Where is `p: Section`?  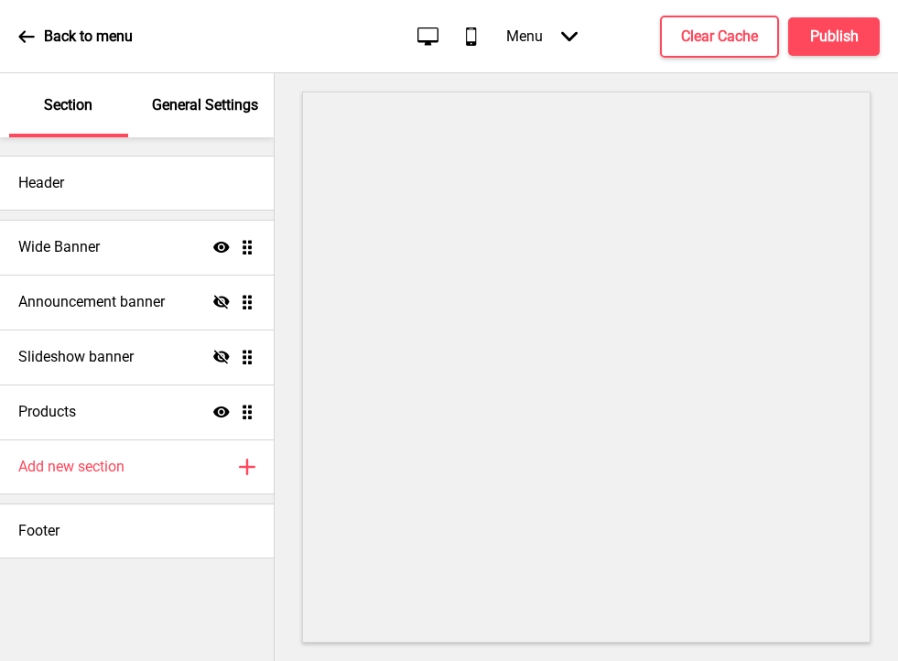
p: Section is located at coordinates (68, 105).